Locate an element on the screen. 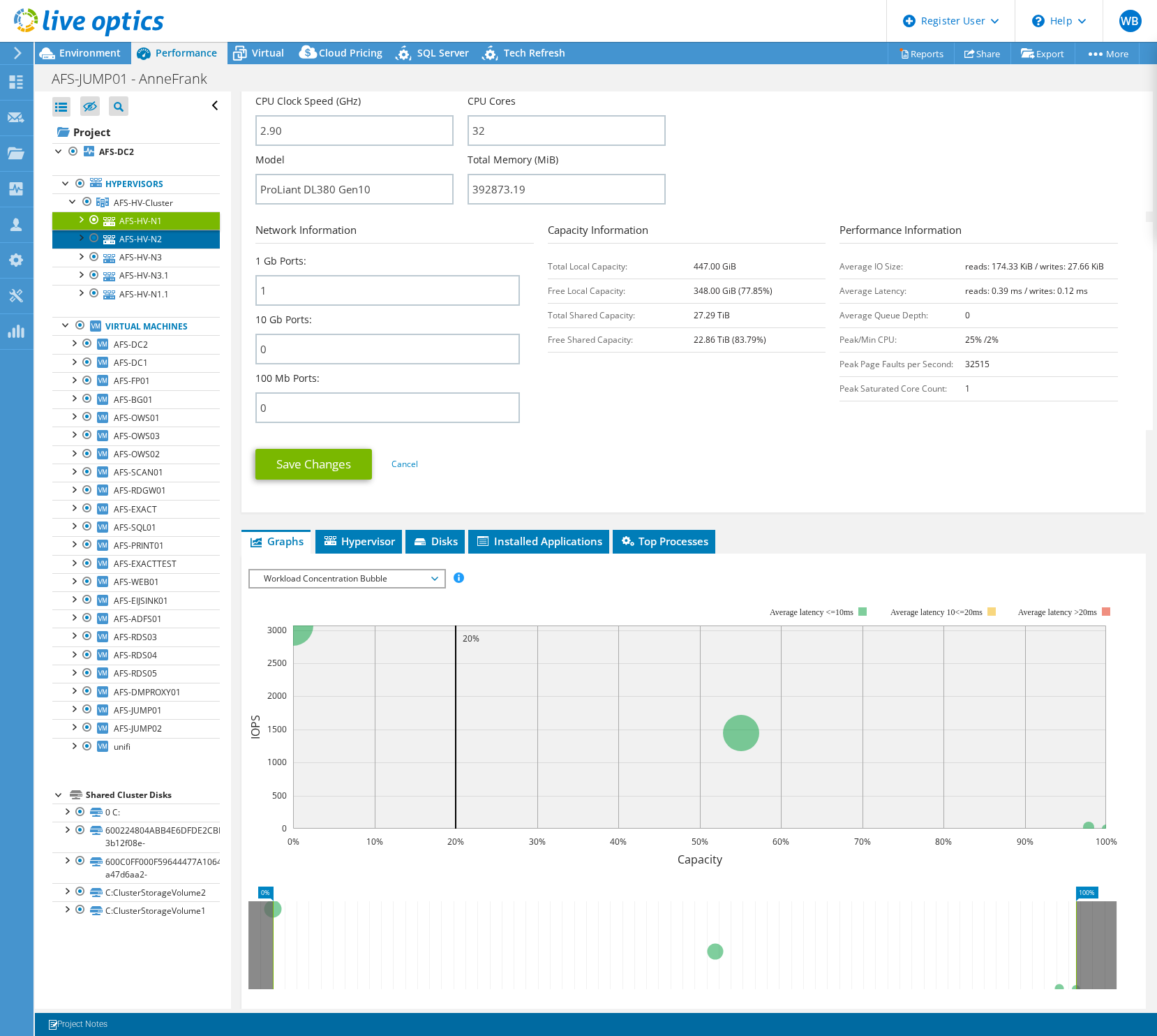 This screenshot has width=1157, height=1036. span: Hypervisor is located at coordinates (359, 541).